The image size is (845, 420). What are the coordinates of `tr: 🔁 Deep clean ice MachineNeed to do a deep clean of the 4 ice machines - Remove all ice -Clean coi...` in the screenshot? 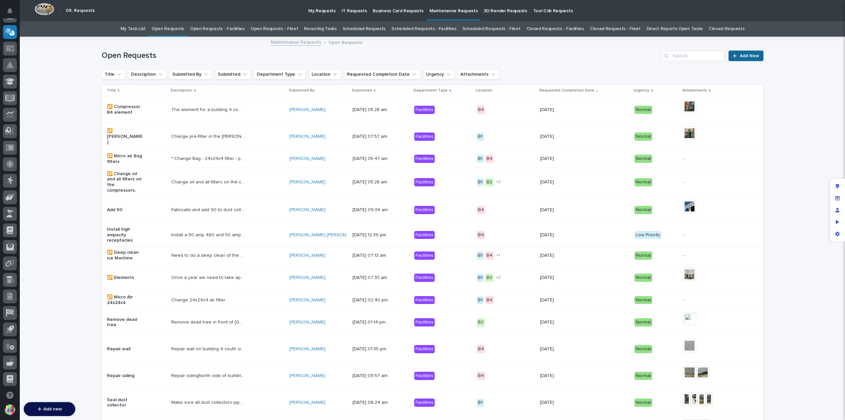 It's located at (432, 255).